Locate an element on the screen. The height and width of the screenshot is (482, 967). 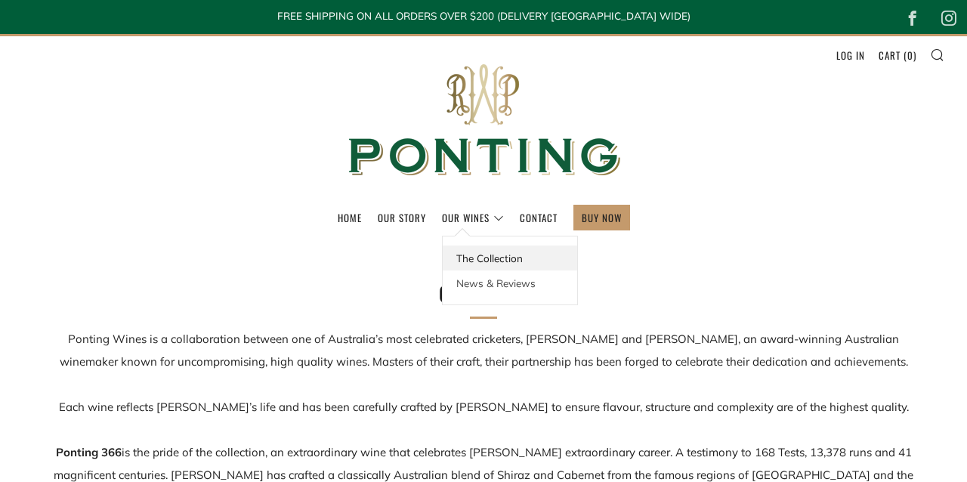
a: News & Reviews is located at coordinates (510, 283).